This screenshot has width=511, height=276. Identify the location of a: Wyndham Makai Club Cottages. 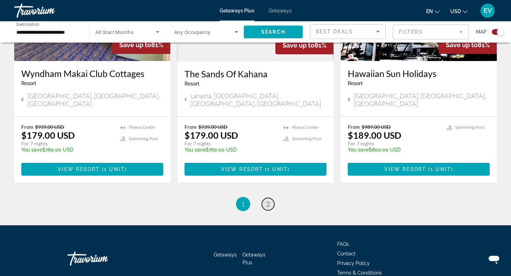
(92, 73).